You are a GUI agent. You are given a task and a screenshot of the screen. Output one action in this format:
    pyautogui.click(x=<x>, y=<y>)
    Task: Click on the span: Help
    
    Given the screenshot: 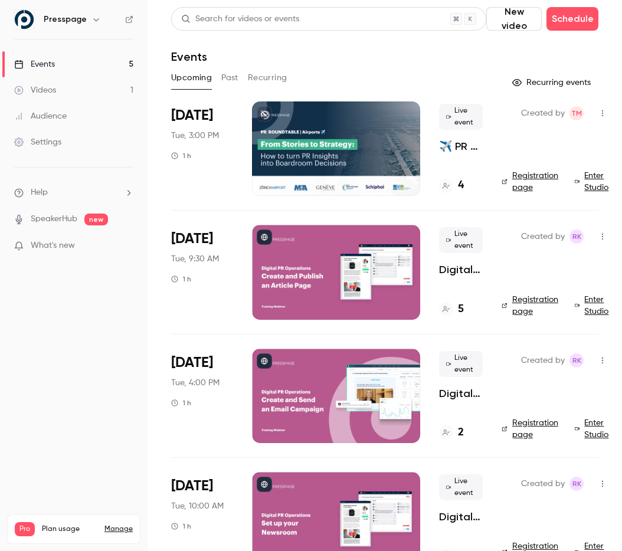 What is the action you would take?
    pyautogui.click(x=39, y=192)
    